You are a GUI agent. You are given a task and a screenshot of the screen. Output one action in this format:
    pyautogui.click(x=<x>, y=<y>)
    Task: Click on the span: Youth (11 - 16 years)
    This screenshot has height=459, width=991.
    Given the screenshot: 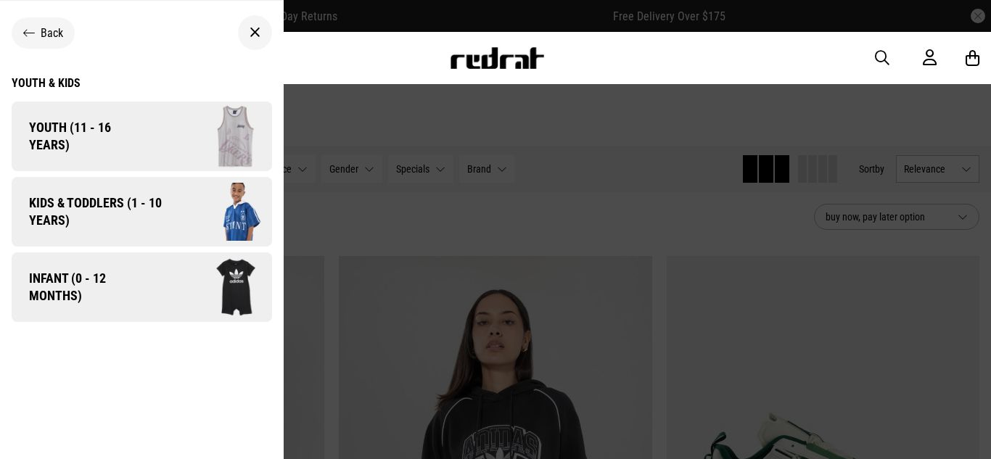 What is the action you would take?
    pyautogui.click(x=80, y=136)
    